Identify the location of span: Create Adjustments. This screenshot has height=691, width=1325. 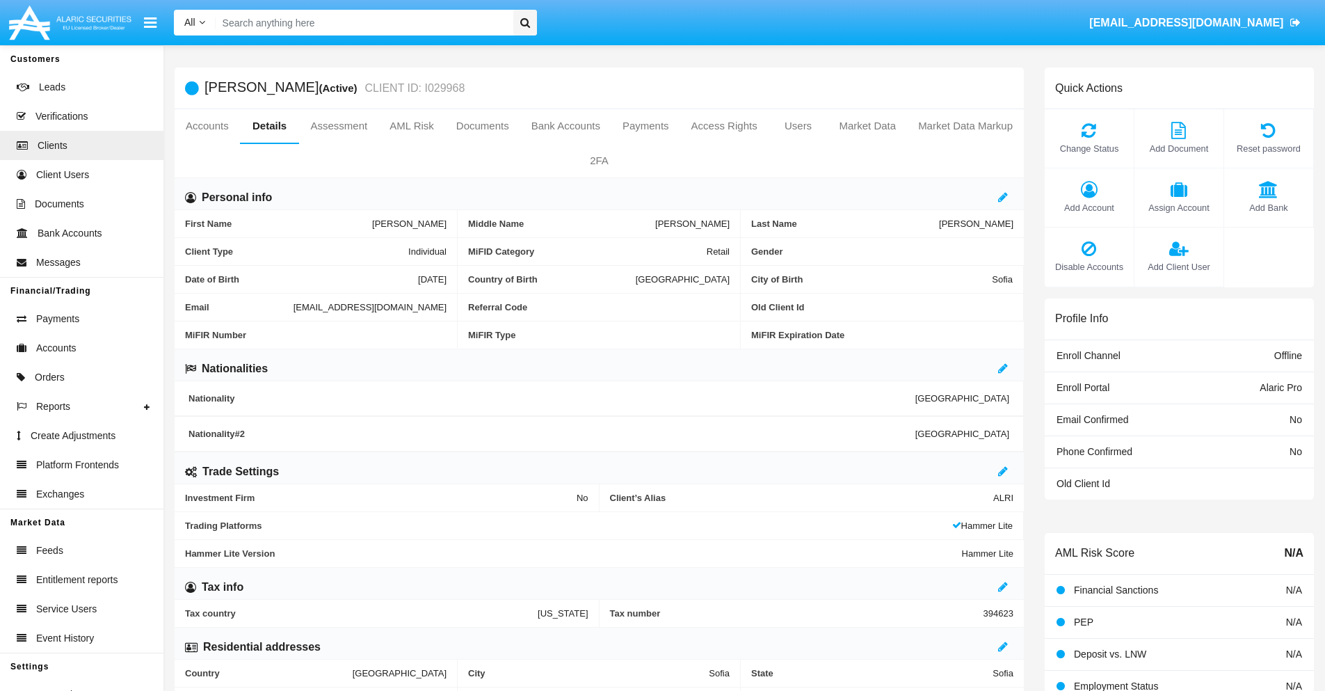
(73, 436).